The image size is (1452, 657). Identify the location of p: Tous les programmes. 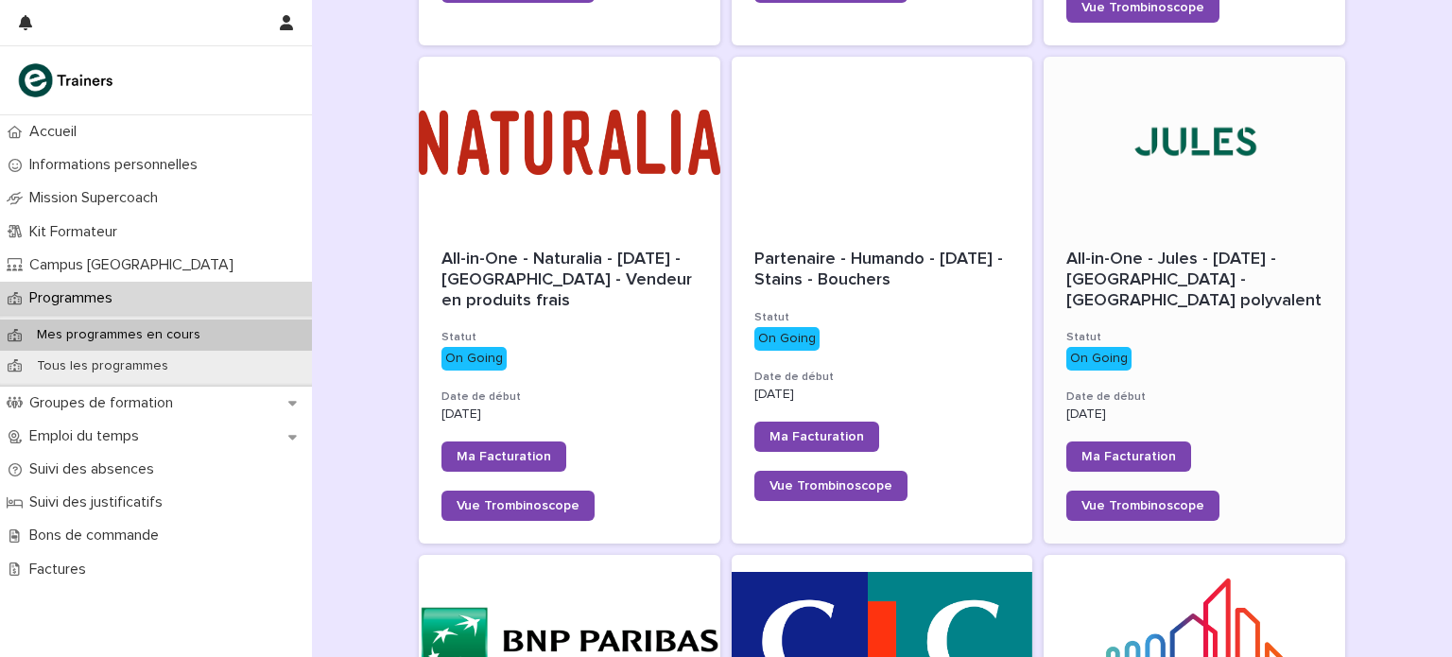
(102, 366).